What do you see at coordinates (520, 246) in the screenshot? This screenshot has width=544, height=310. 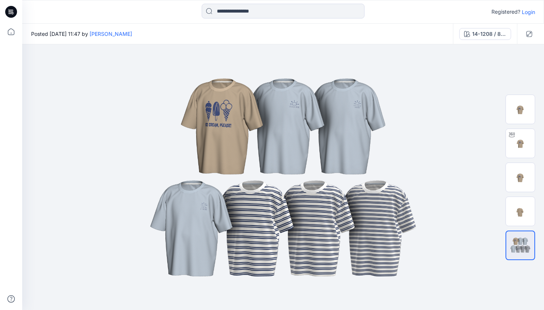 I see `img: All colorways` at bounding box center [520, 246].